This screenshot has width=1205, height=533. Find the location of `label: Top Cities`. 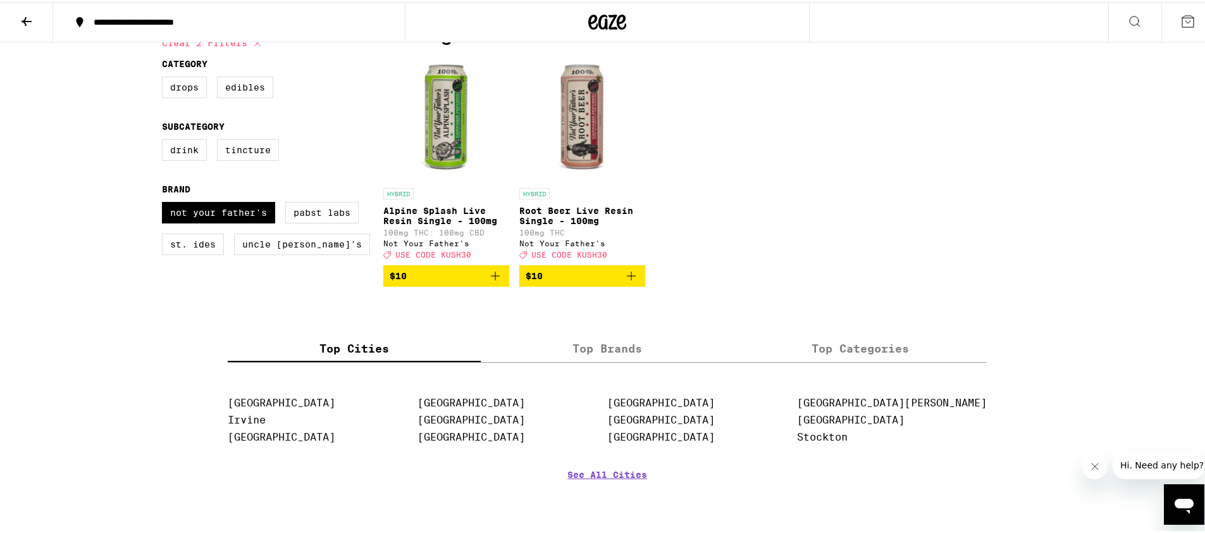

label: Top Cities is located at coordinates (354, 346).